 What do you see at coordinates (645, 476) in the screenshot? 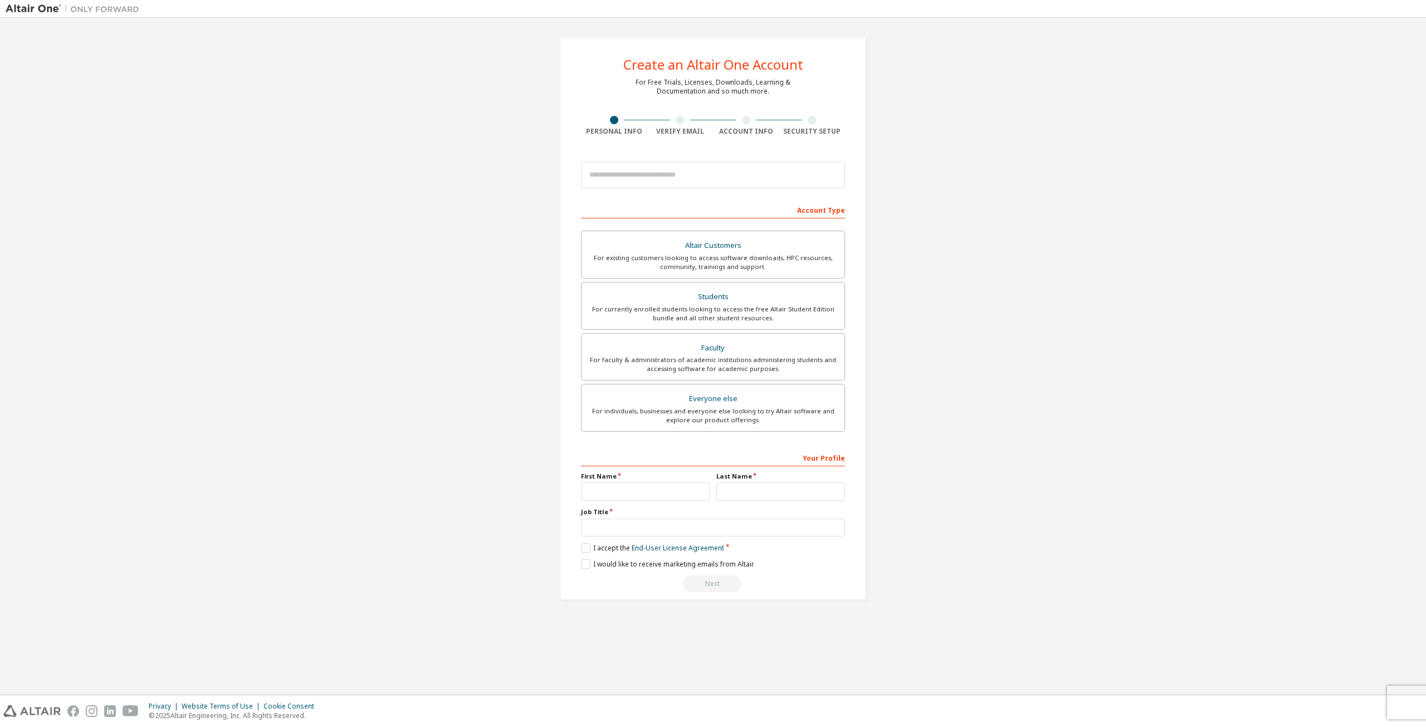
I see `label: First Name` at bounding box center [645, 476].